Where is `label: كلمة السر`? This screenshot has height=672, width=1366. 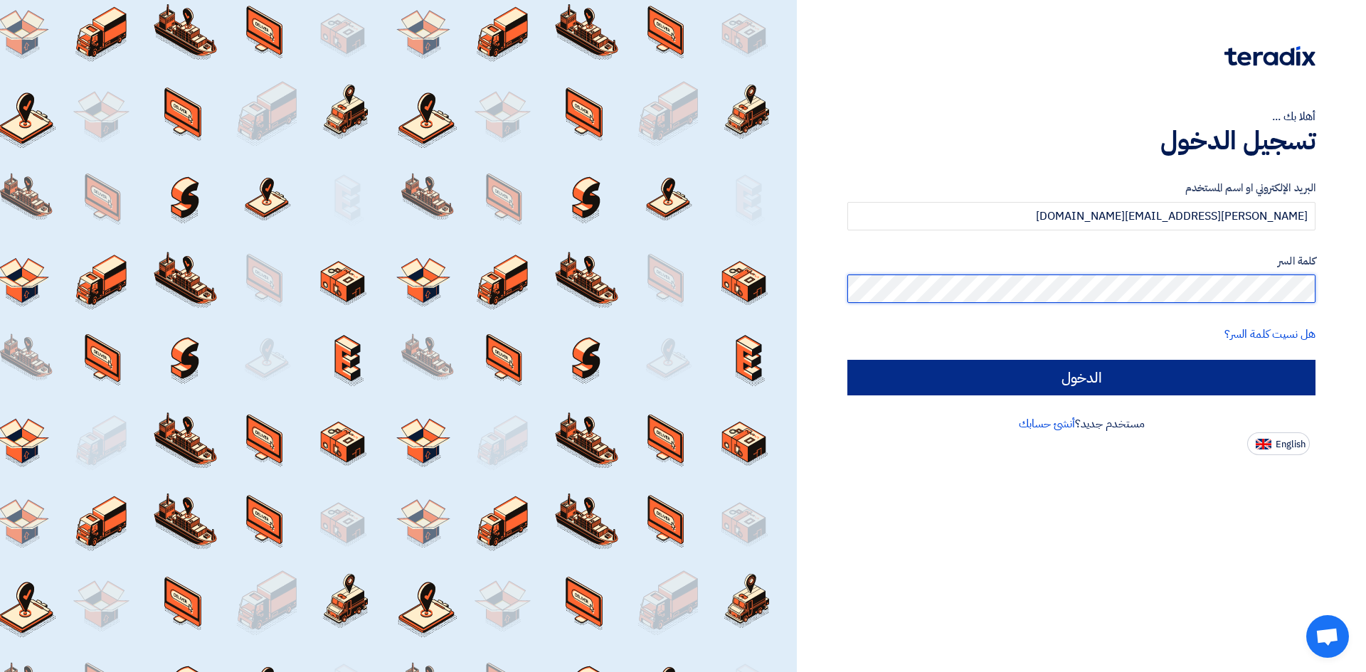 label: كلمة السر is located at coordinates (1081, 261).